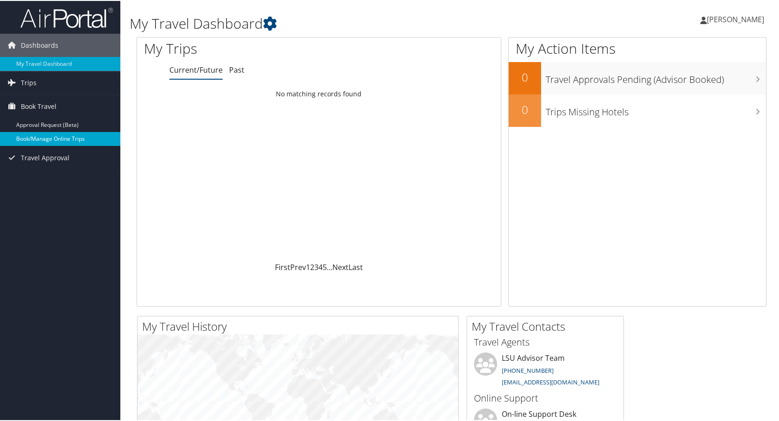  Describe the element at coordinates (656, 109) in the screenshot. I see `h3: Trips Missing Hotels` at that location.